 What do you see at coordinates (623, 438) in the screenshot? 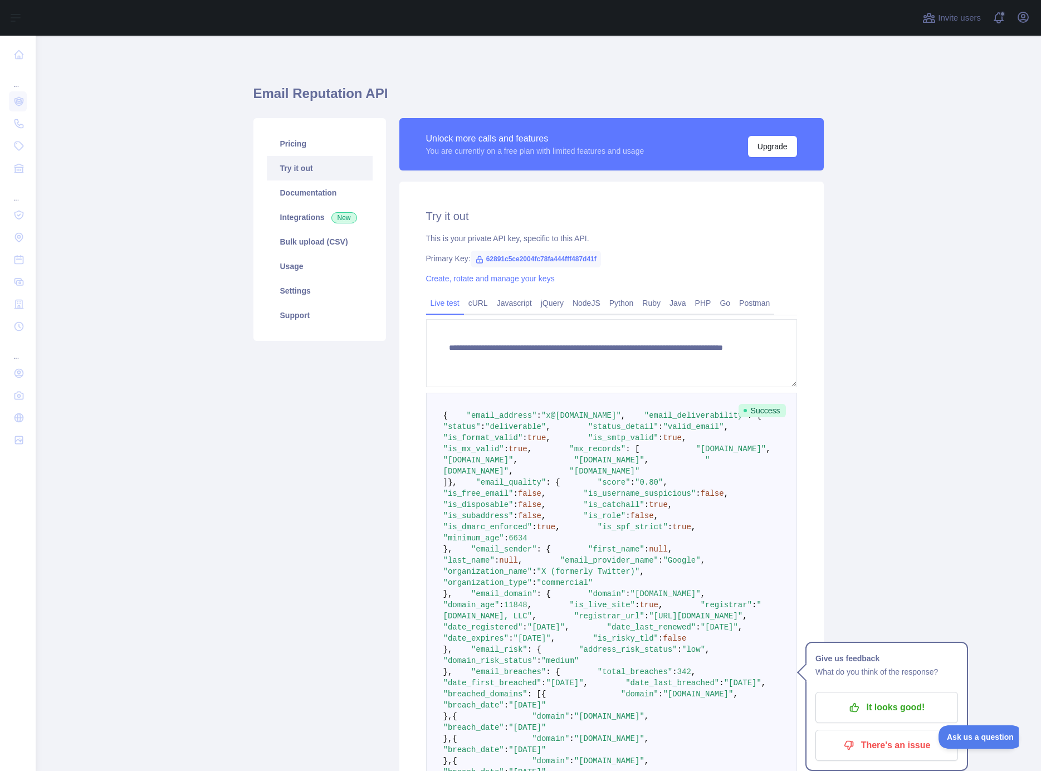
I see `span: "is_smtp_valid"` at bounding box center [623, 438].